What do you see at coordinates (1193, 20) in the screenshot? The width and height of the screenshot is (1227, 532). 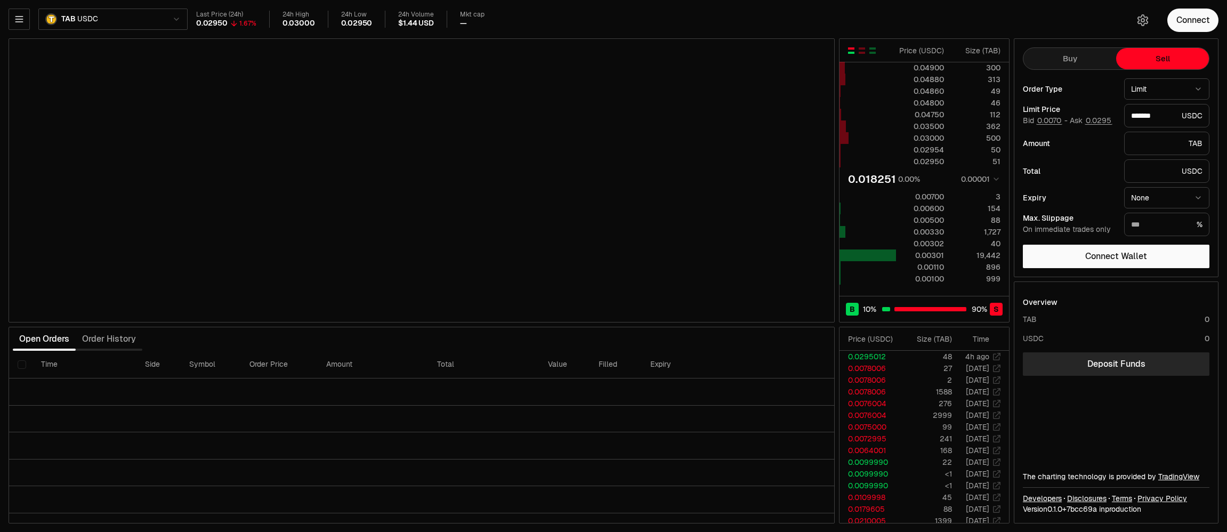 I see `button: Connect` at bounding box center [1193, 20].